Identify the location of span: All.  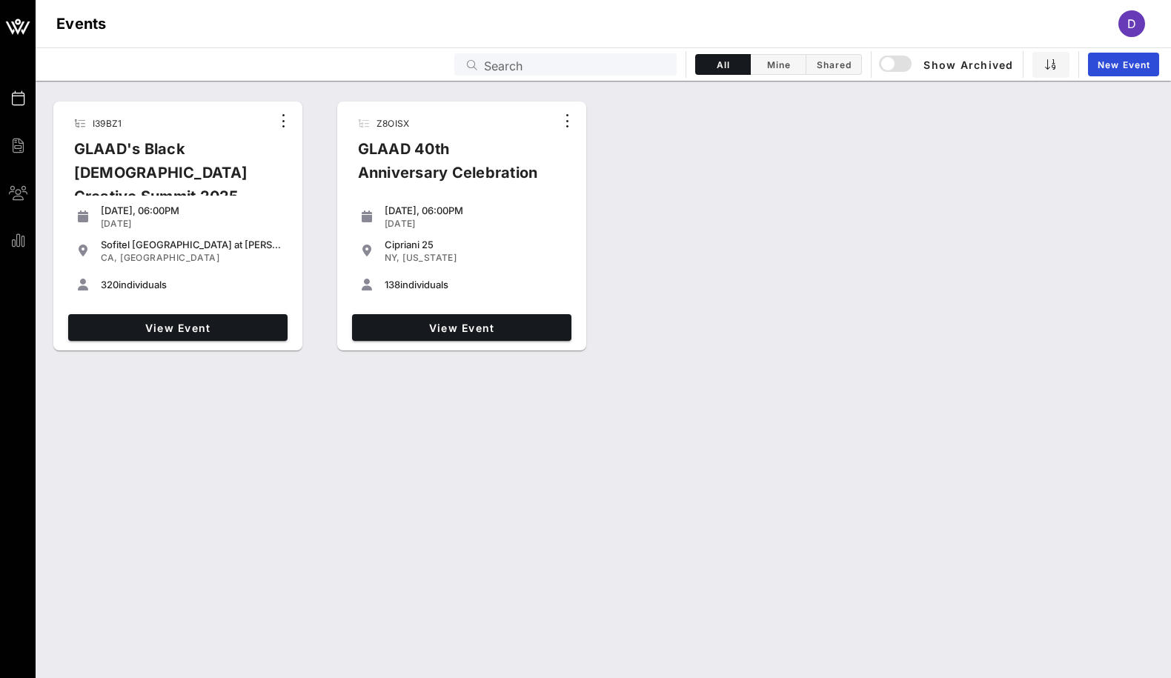
(723, 64).